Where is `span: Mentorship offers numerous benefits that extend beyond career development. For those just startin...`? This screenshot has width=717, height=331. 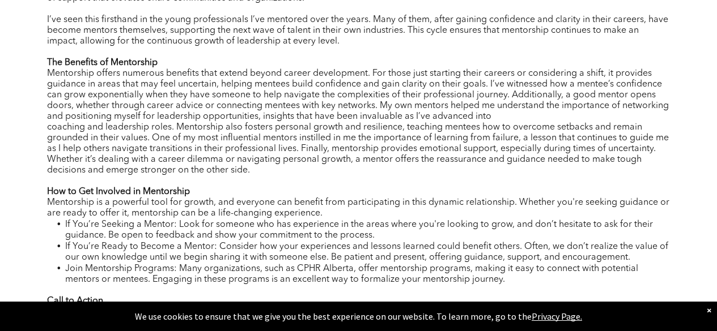
span: Mentorship offers numerous benefits that extend beyond career development. For those just startin... is located at coordinates (358, 95).